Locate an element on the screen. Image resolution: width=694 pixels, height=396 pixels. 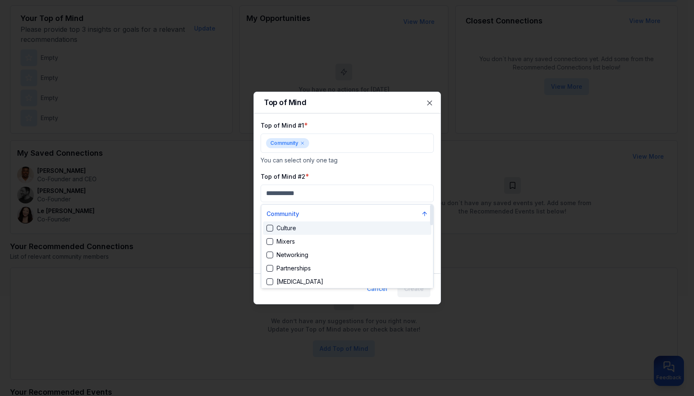
p: Community is located at coordinates (283, 214).